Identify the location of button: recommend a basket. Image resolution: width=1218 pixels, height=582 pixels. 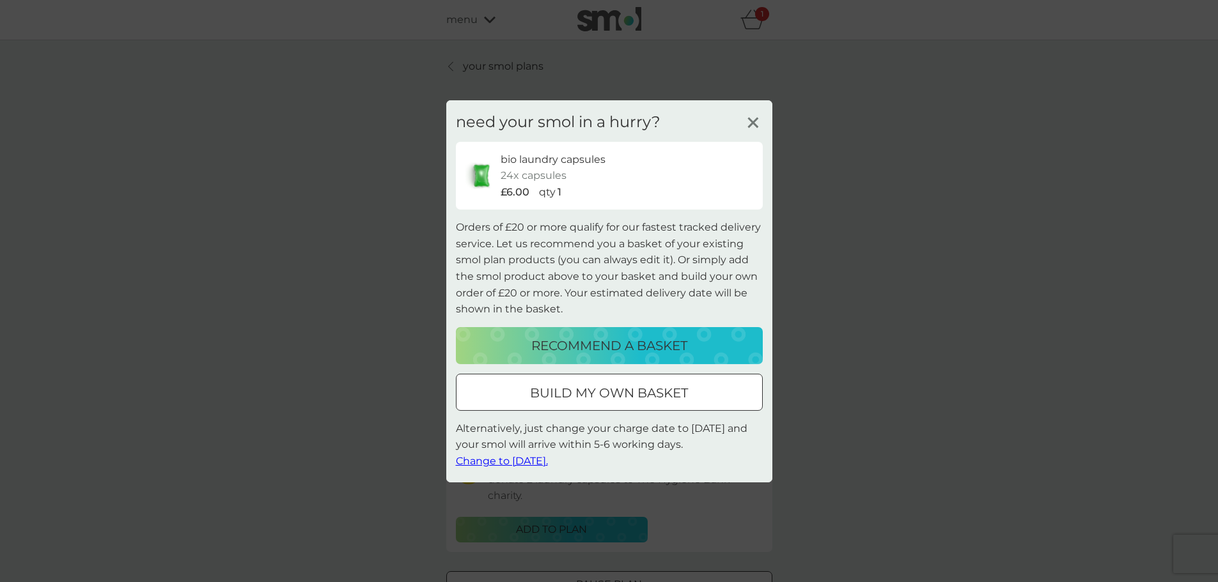
(609, 346).